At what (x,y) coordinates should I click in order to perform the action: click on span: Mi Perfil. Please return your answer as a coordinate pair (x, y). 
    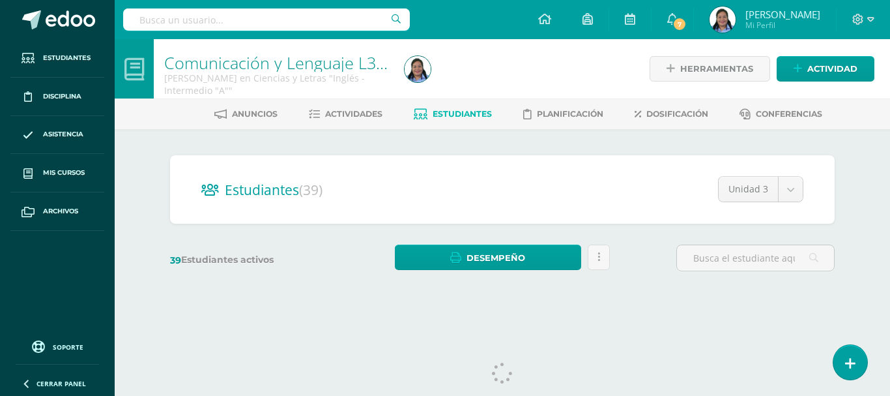
    Looking at the image, I should click on (783, 25).